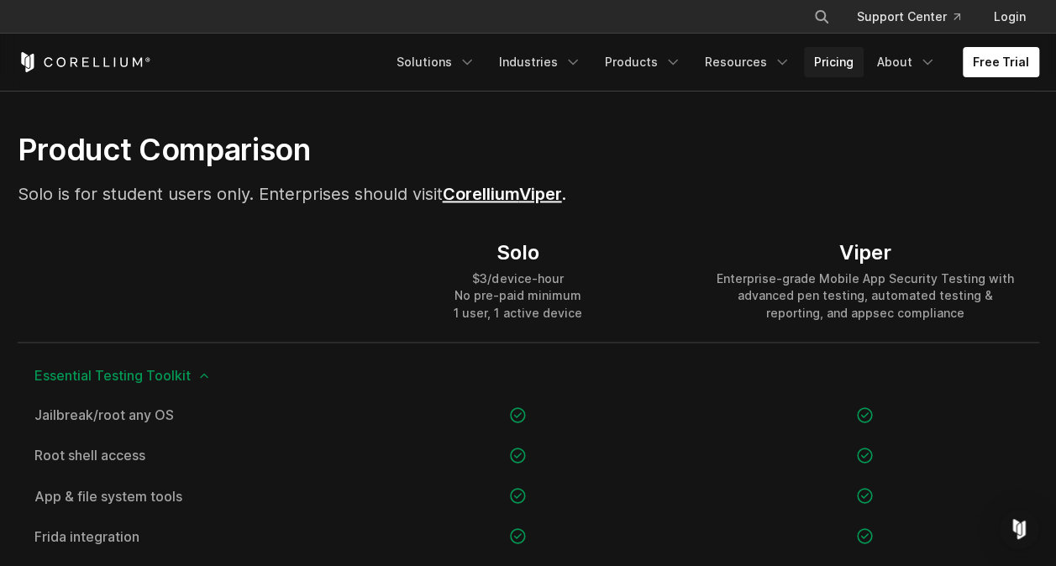 The image size is (1056, 566). Describe the element at coordinates (181, 415) in the screenshot. I see `span: Jailbreak/root any OS` at that location.